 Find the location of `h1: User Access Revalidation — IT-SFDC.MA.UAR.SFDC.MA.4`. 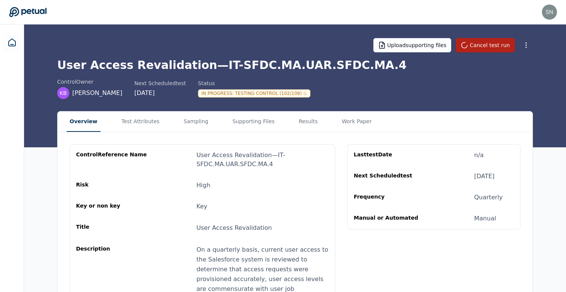

h1: User Access Revalidation — IT-SFDC.MA.UAR.SFDC.MA.4 is located at coordinates (295, 65).